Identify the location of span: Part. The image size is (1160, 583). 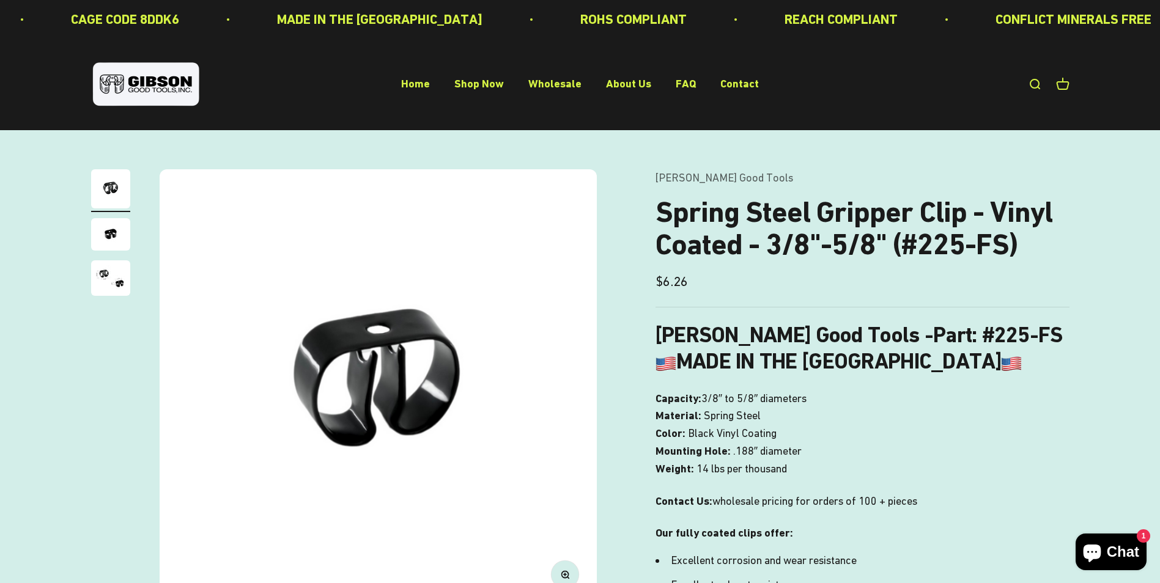
(952, 335).